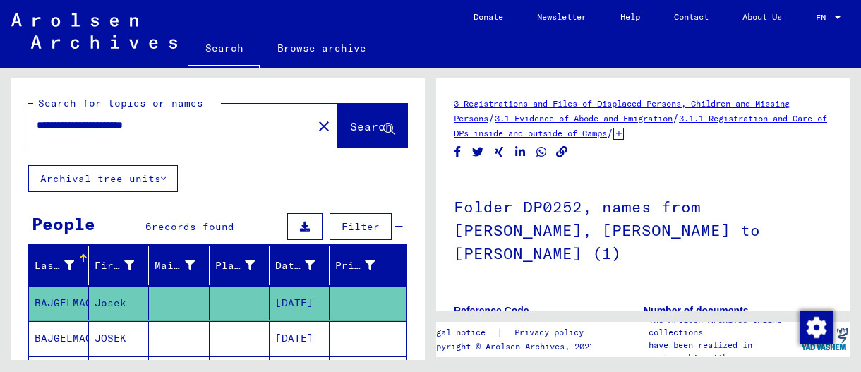  What do you see at coordinates (478, 152) in the screenshot?
I see `button: Share on Twitter` at bounding box center [478, 152].